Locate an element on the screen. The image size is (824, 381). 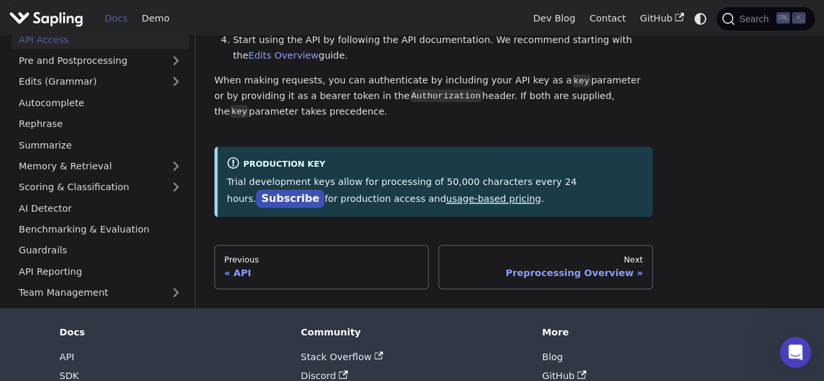
button: Switch between dark and light mode (currently system mode) is located at coordinates (701, 18).